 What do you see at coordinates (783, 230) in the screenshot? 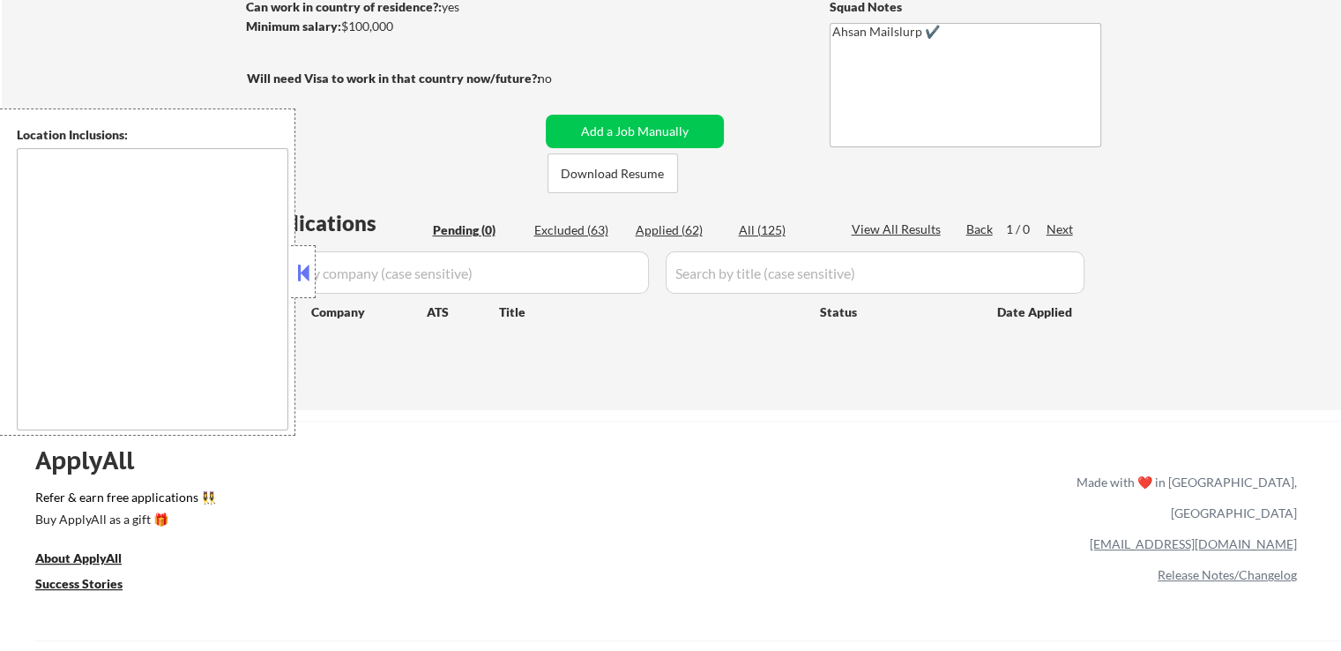
I see `div: All (125)` at bounding box center [783, 230].